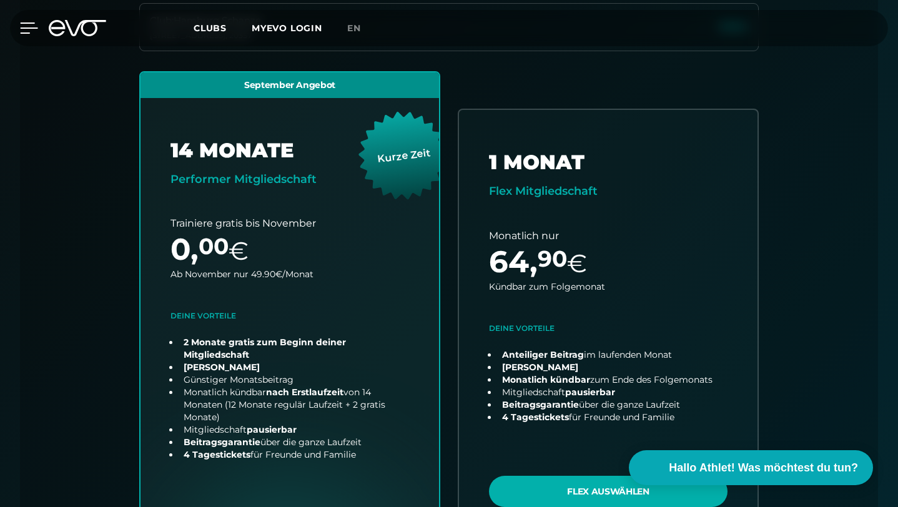 This screenshot has width=898, height=507. What do you see at coordinates (763, 468) in the screenshot?
I see `span: Hallo Athlet! Was möchtest du tun?` at bounding box center [763, 468].